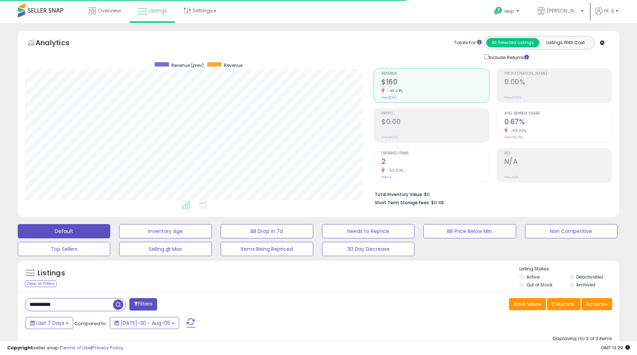 This screenshot has width=637, height=355. I want to click on i: Get Help, so click(498, 11).